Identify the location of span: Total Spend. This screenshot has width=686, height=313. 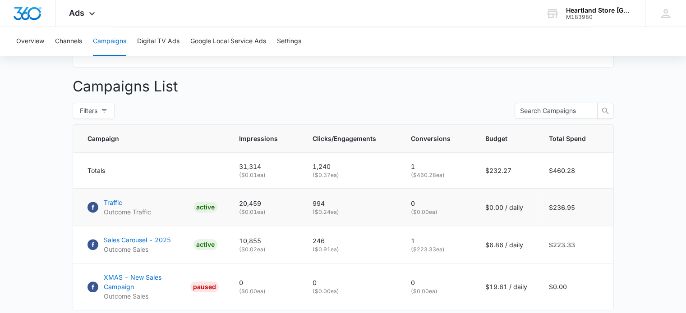
(567, 138).